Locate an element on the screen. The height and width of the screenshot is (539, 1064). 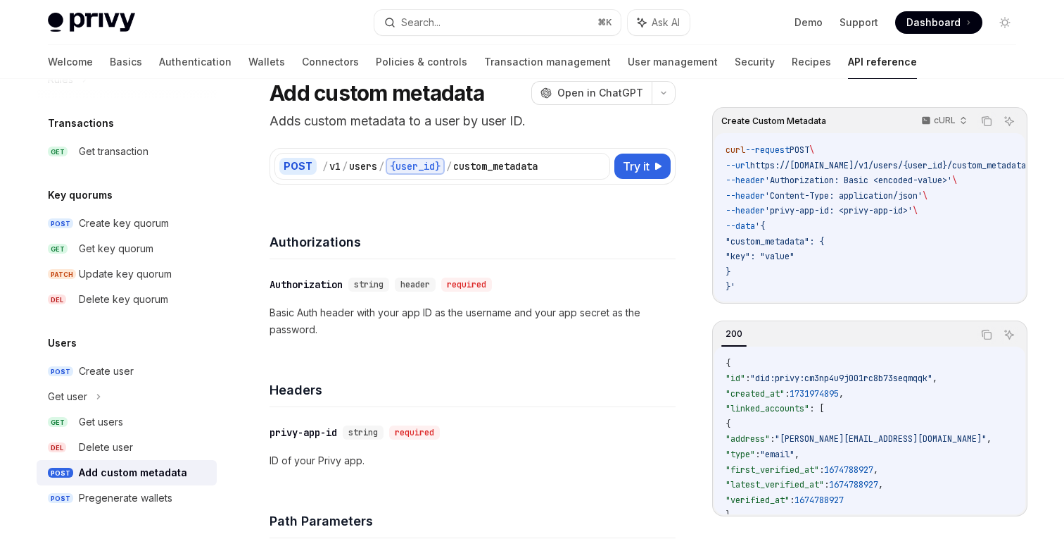
span: "key": "value" is located at coordinates (760, 256).